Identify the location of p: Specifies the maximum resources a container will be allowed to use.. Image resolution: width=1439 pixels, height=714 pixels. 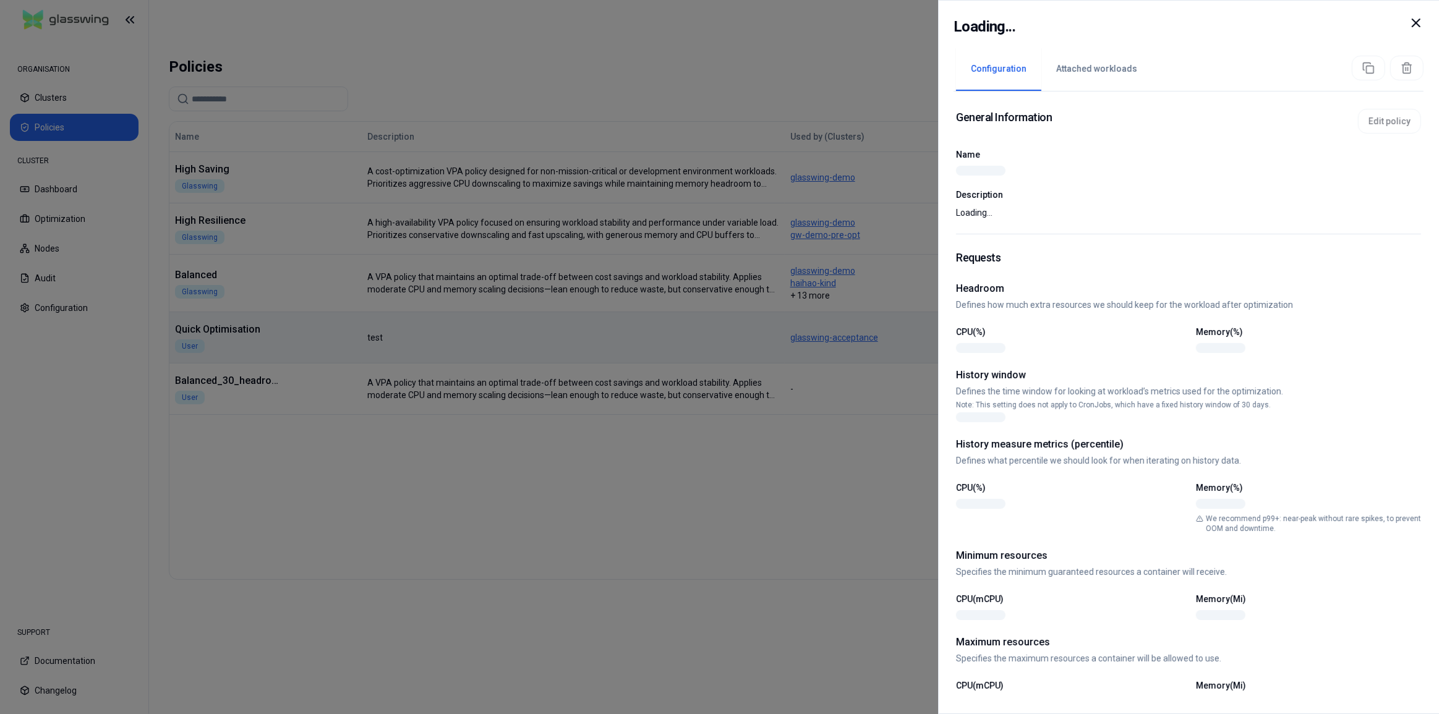
(1188, 658).